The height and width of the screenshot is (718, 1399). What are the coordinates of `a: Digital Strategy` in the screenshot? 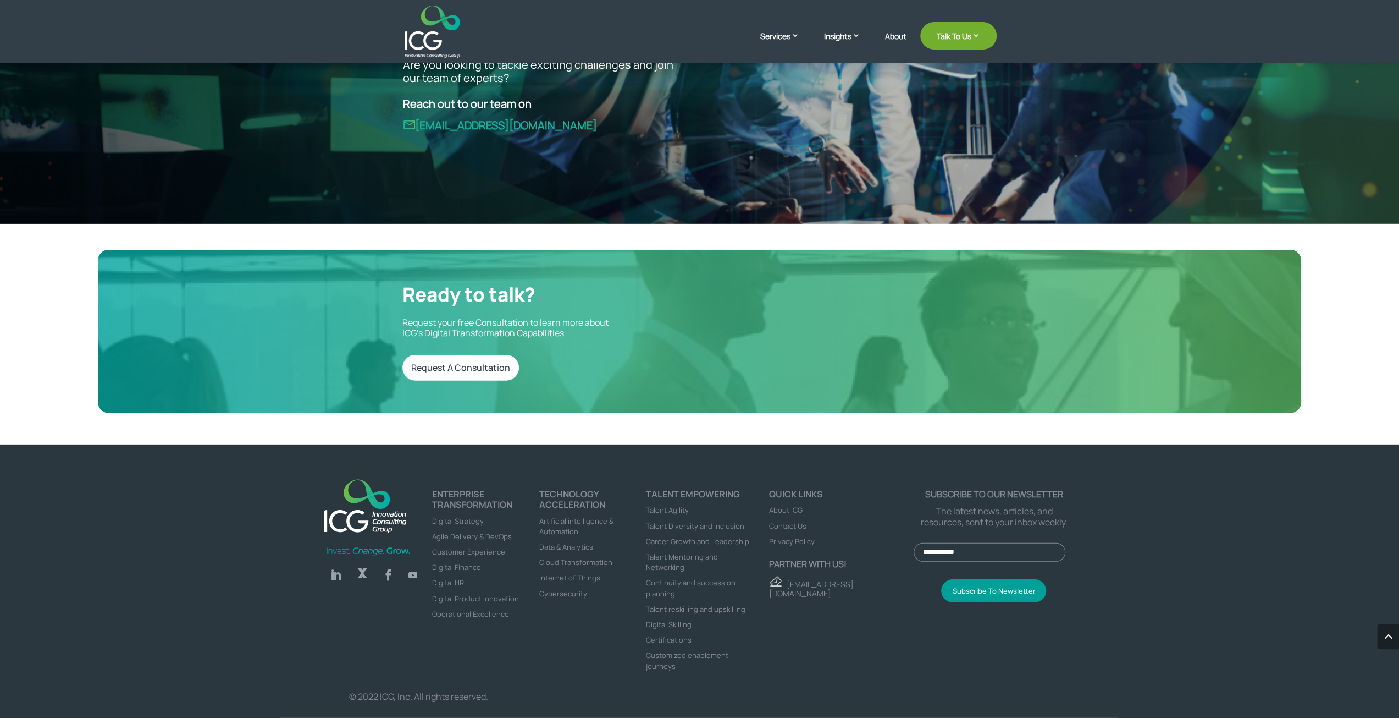 It's located at (458, 521).